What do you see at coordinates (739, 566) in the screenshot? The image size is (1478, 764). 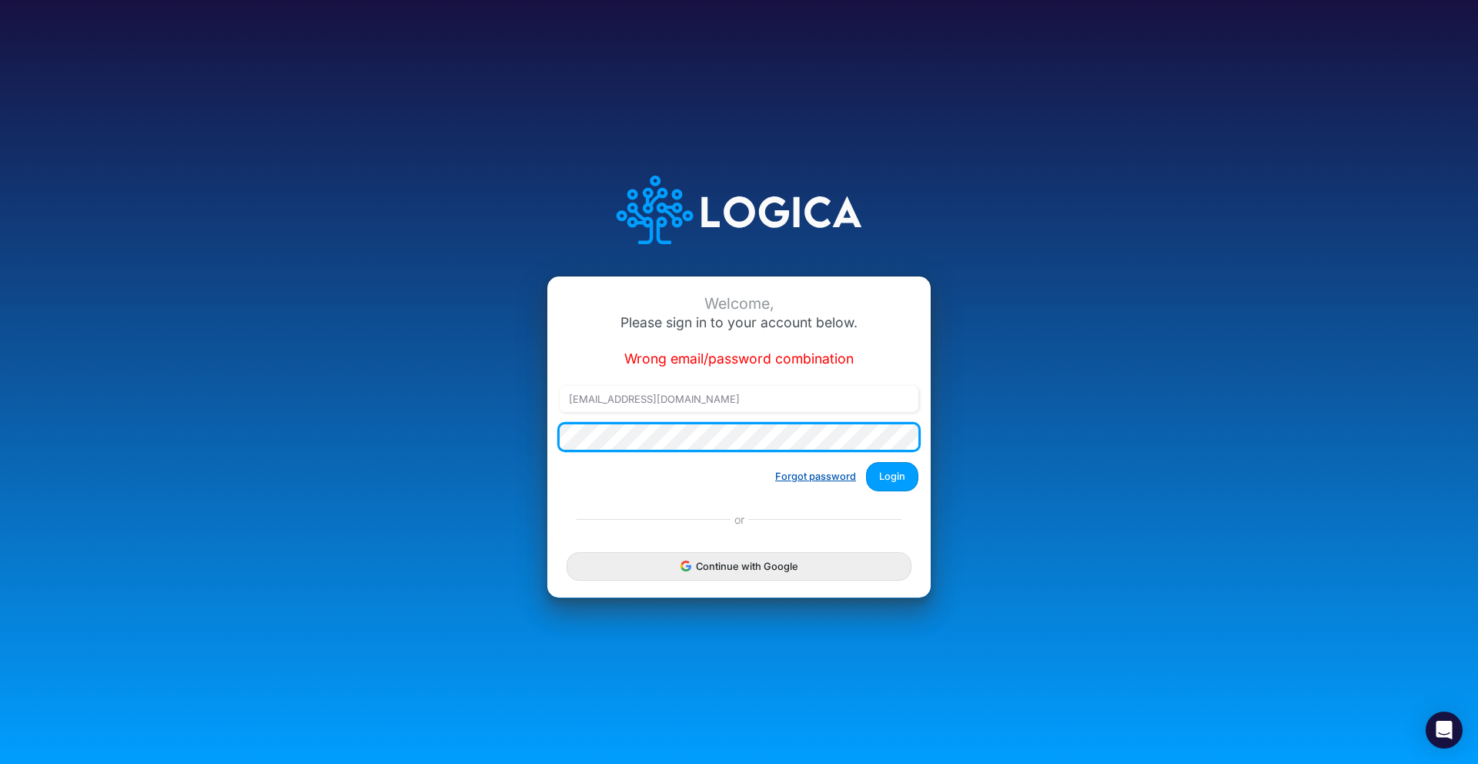 I see `button: Continue with Google` at bounding box center [739, 566].